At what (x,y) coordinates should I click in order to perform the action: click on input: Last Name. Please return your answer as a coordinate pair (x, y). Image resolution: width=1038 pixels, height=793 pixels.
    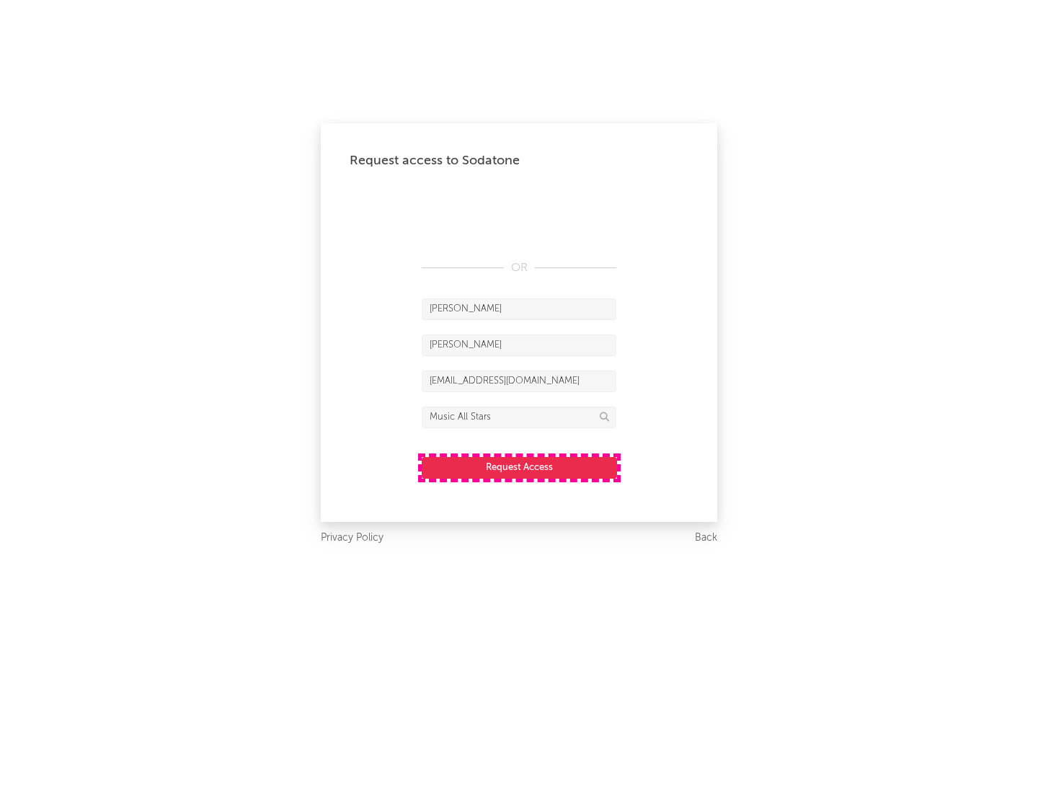
    Looking at the image, I should click on (519, 345).